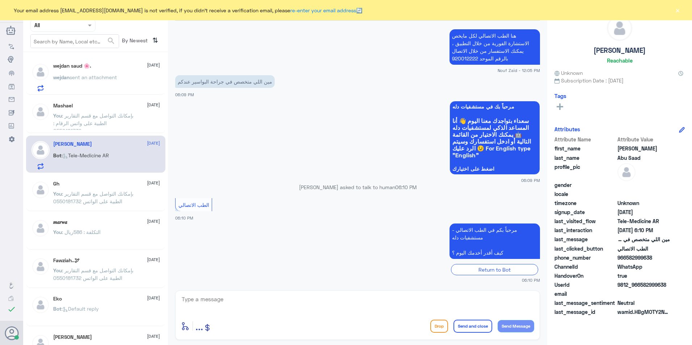 The width and height of the screenshot is (692, 345). Describe the element at coordinates (644, 139) in the screenshot. I see `span: Attribute Value` at that location.